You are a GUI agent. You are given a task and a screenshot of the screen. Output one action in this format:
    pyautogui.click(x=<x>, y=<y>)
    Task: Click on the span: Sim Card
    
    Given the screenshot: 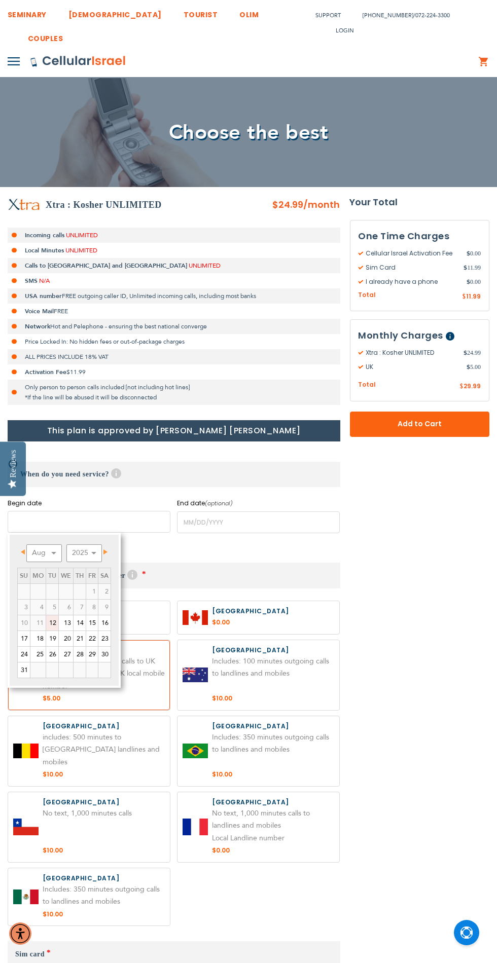 What is the action you would take?
    pyautogui.click(x=411, y=268)
    